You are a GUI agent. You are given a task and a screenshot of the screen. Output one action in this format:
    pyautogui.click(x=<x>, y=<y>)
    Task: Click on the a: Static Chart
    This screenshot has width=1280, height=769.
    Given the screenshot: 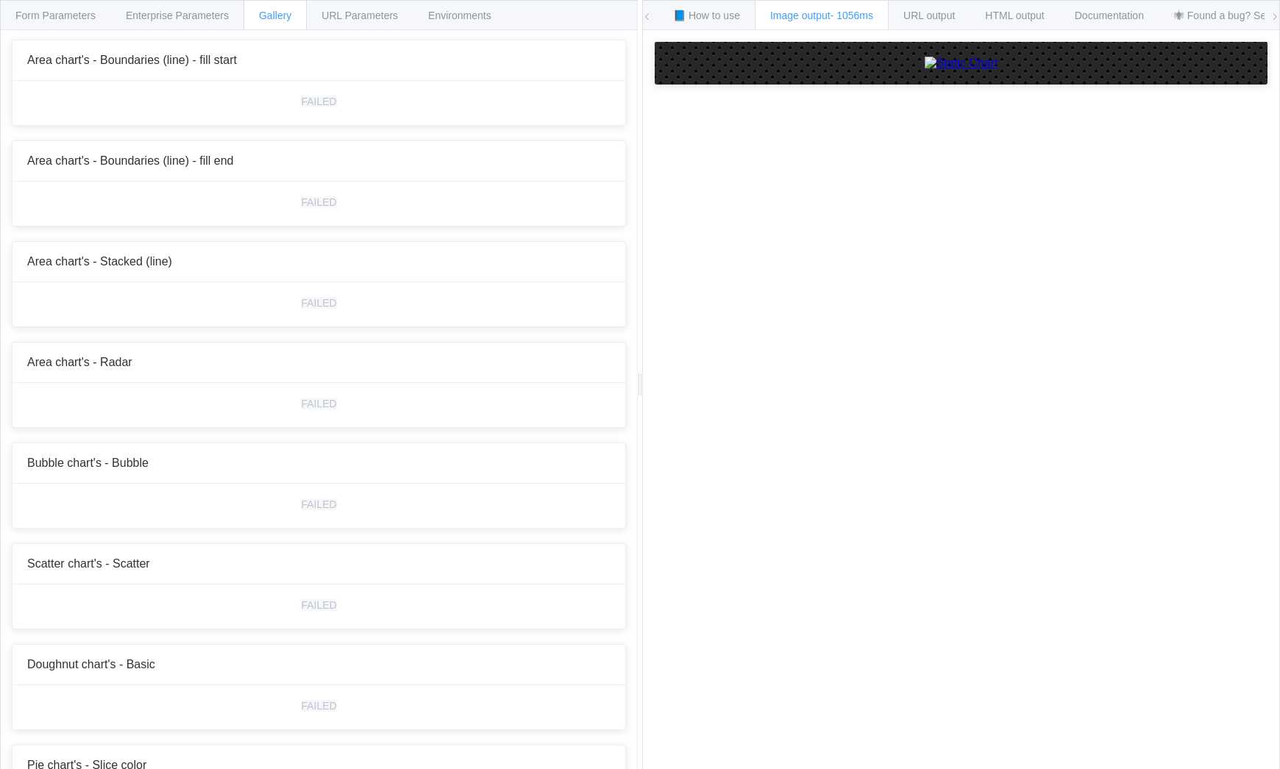 What is the action you would take?
    pyautogui.click(x=961, y=63)
    